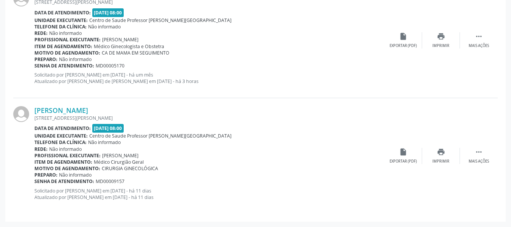  What do you see at coordinates (135, 53) in the screenshot?
I see `span: CA DE MAMA EM SEGUIMENTO` at bounding box center [135, 53].